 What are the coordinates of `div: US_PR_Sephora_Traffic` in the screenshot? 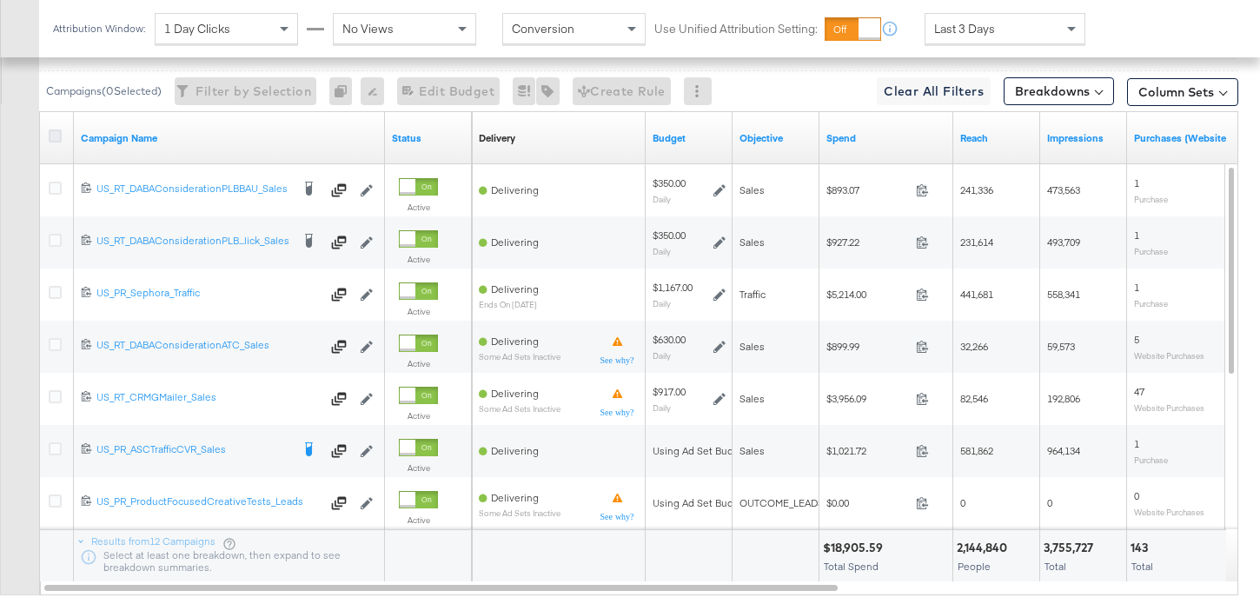 It's located at (209, 293).